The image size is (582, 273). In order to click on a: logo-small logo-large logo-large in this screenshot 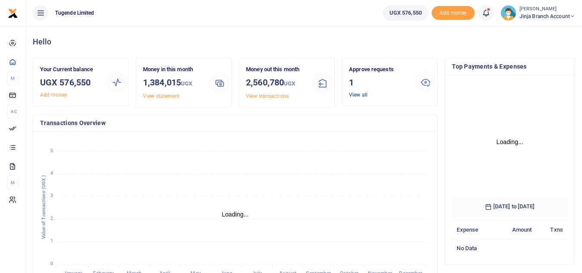, I will do `click(13, 12)`.